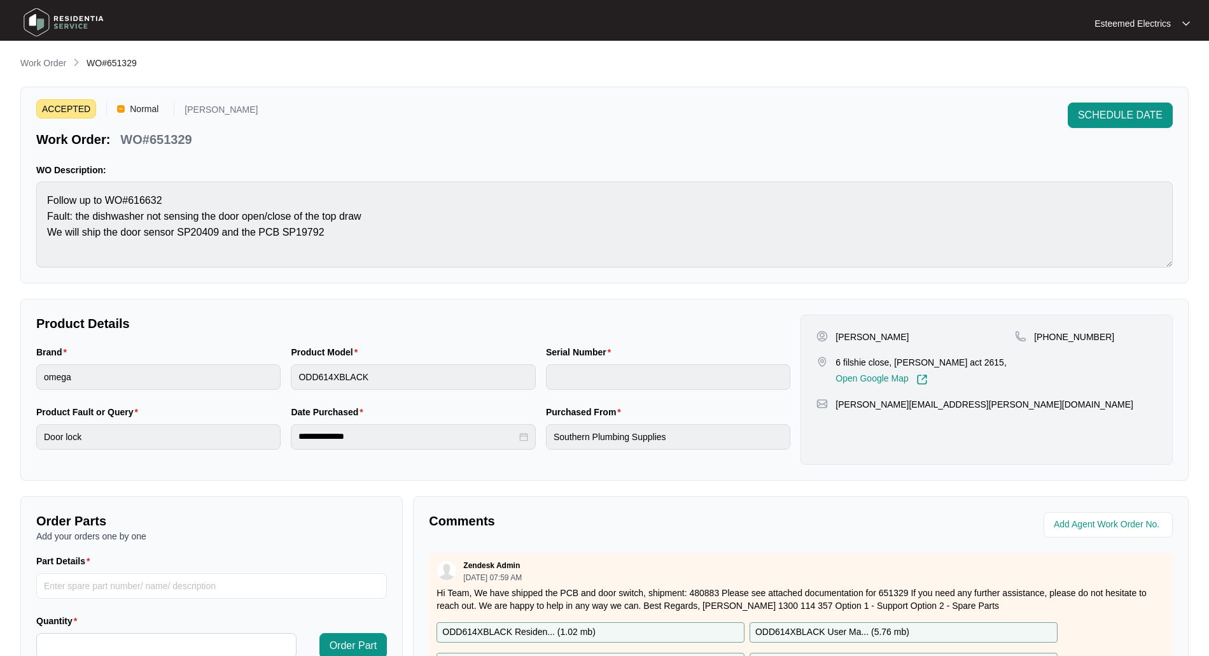  What do you see at coordinates (668, 437) in the screenshot?
I see `input: Purchased From` at bounding box center [668, 437].